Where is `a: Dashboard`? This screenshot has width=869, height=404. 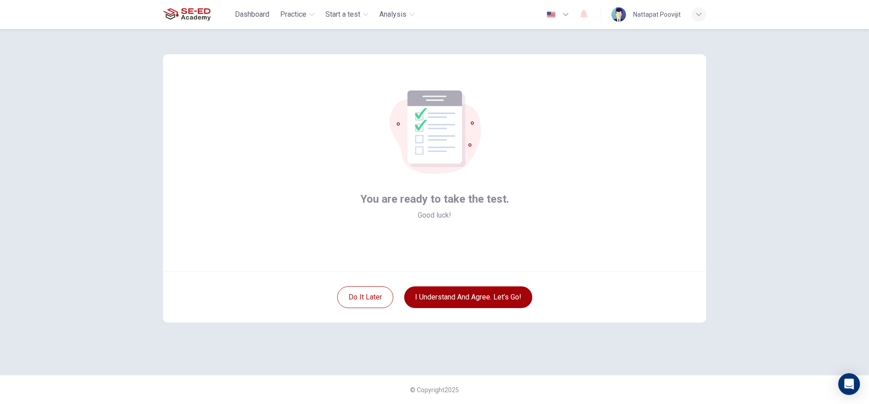 a: Dashboard is located at coordinates (252, 14).